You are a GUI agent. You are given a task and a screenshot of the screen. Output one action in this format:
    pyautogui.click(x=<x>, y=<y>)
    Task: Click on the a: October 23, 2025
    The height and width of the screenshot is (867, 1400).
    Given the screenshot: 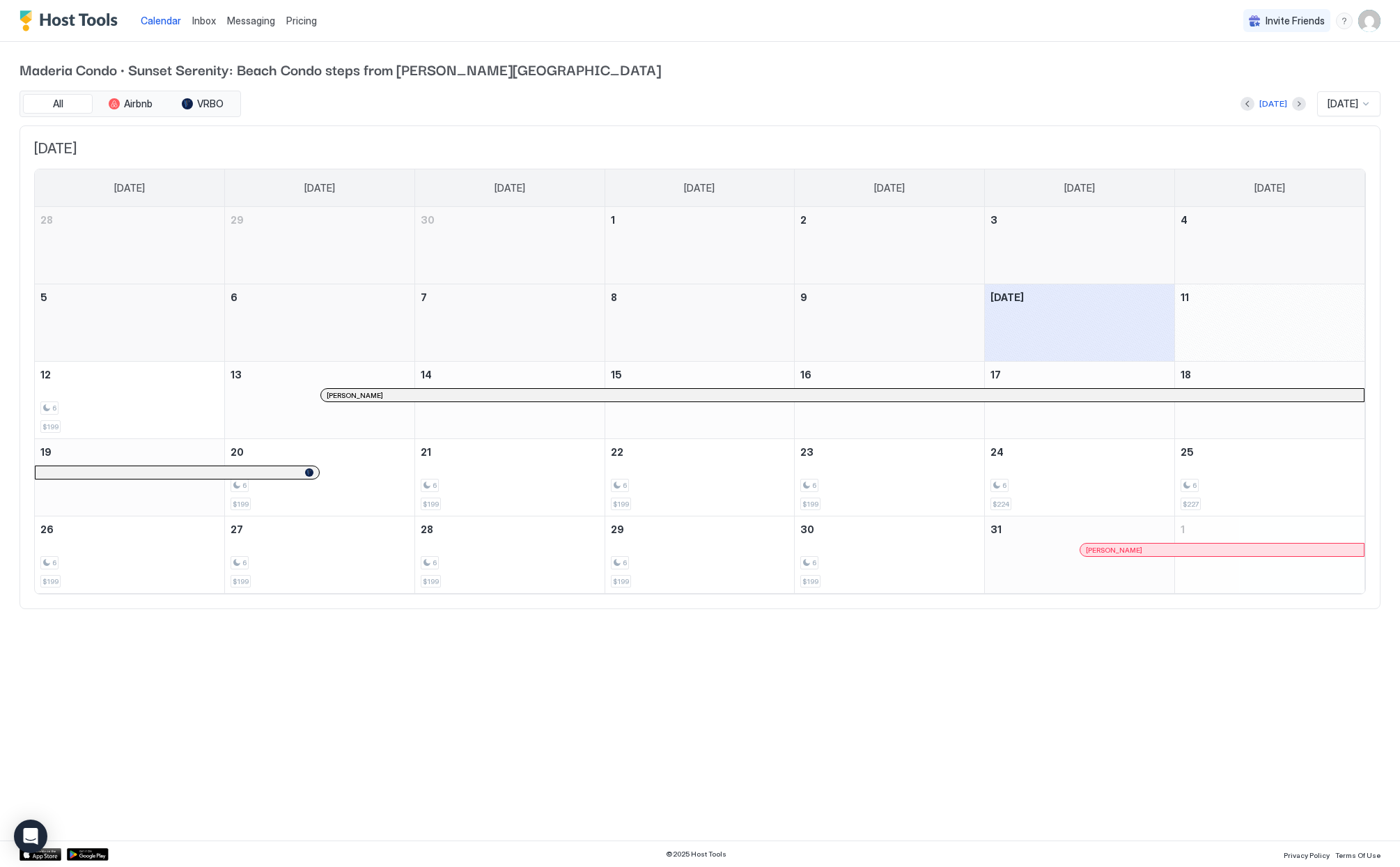 What is the action you would take?
    pyautogui.click(x=890, y=452)
    